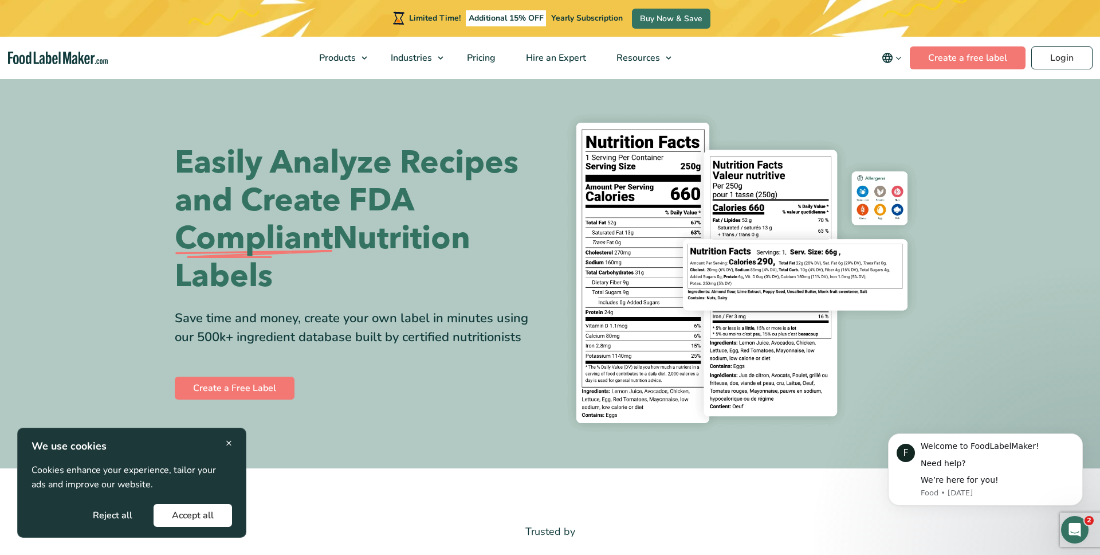 Image resolution: width=1100 pixels, height=555 pixels. I want to click on button: Reject all, so click(112, 515).